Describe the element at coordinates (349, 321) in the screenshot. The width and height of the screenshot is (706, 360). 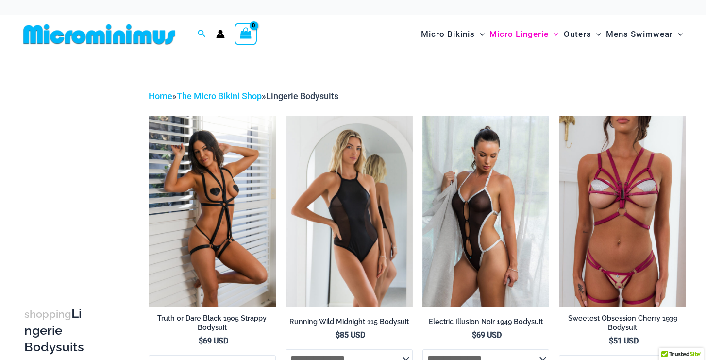
I see `h2: Running Wild Midnight 115 Bodysuit` at that location.